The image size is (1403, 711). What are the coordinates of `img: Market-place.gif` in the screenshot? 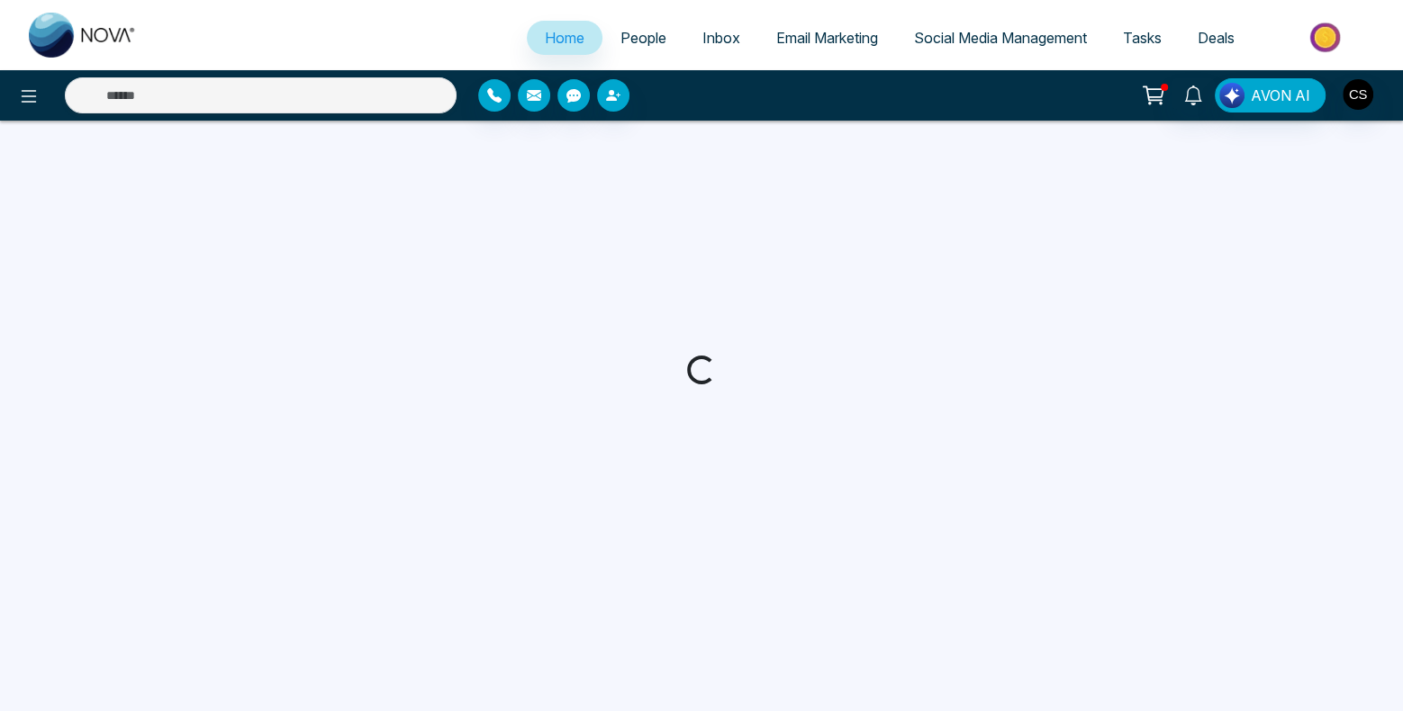 It's located at (1326, 37).